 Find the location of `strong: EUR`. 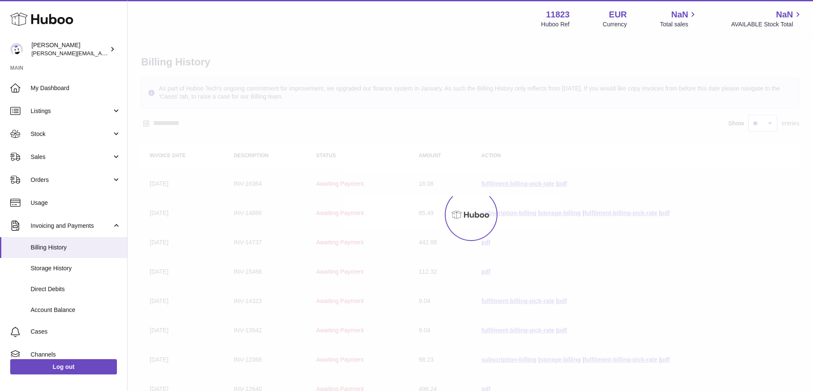

strong: EUR is located at coordinates (618, 14).